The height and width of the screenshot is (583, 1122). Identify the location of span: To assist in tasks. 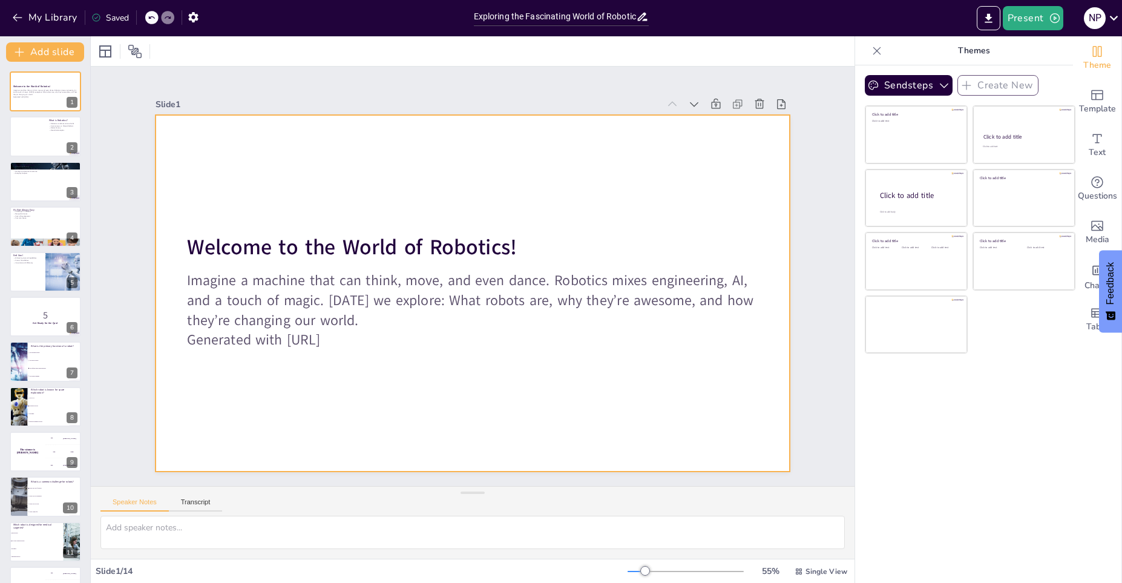
(55, 361).